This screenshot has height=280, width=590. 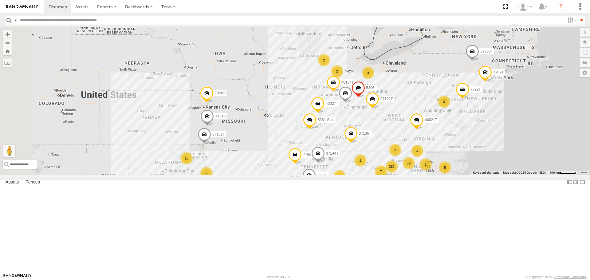 I want to click on button: Zoom Home, so click(x=7, y=51).